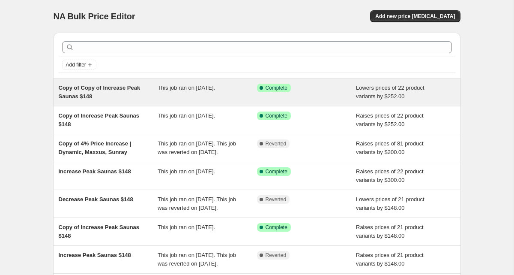 The image size is (514, 275). Describe the element at coordinates (99, 92) in the screenshot. I see `span: Copy of Copy of Increase Peak Saunas $148` at that location.